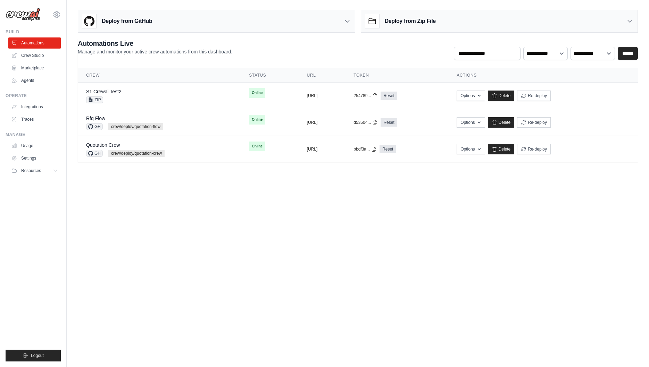 The width and height of the screenshot is (649, 367). What do you see at coordinates (136, 127) in the screenshot?
I see `span: crew/deploy/quotation-flow` at bounding box center [136, 127].